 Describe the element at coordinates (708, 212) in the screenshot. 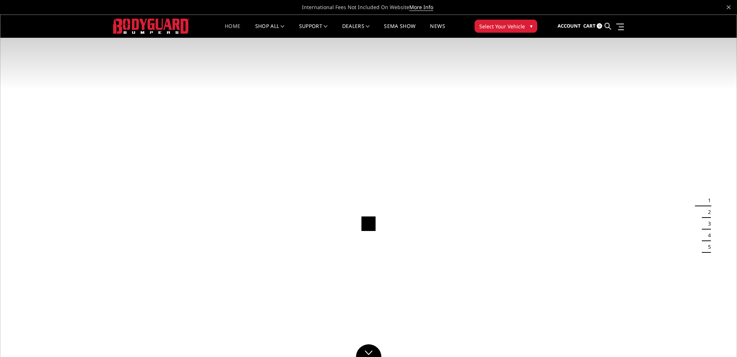

I see `button: 2 of 5` at that location.